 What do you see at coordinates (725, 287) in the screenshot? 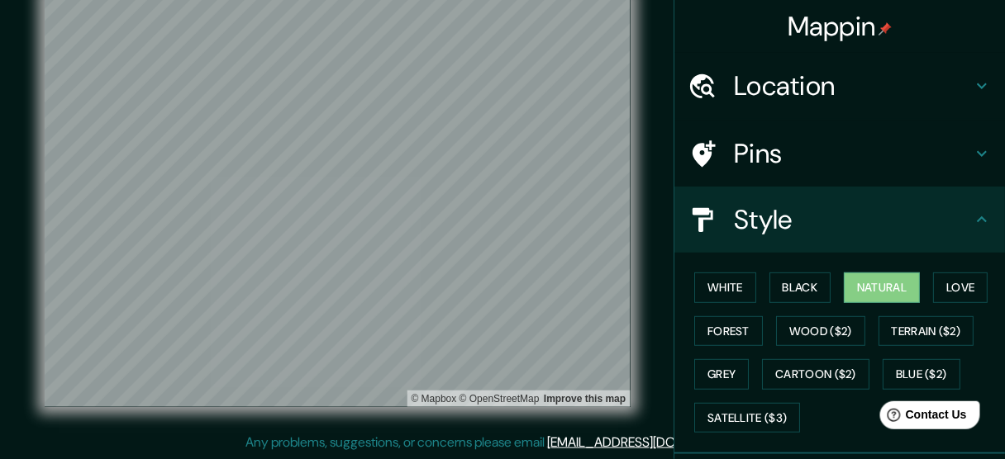
I see `button: White` at bounding box center [725, 287].